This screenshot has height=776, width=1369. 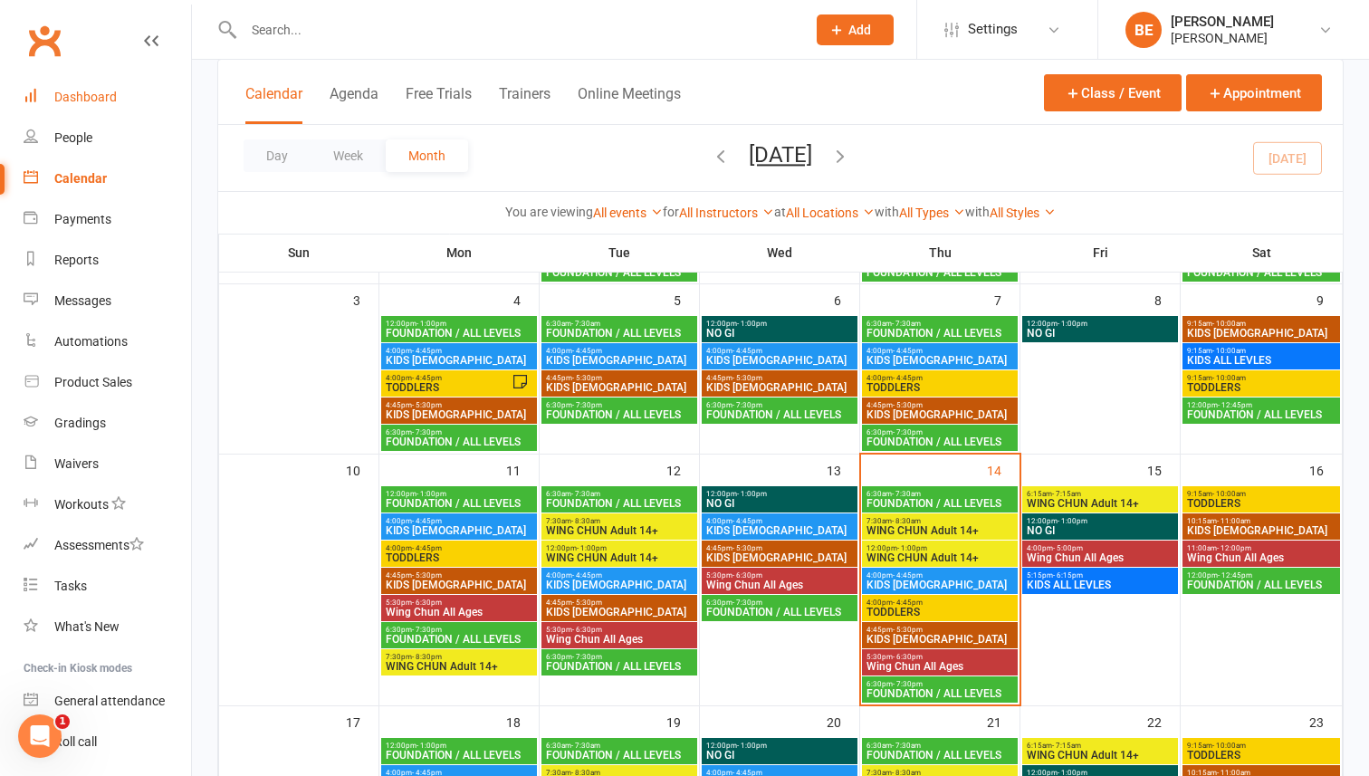 What do you see at coordinates (85, 97) in the screenshot?
I see `div: Dashboard` at bounding box center [85, 97].